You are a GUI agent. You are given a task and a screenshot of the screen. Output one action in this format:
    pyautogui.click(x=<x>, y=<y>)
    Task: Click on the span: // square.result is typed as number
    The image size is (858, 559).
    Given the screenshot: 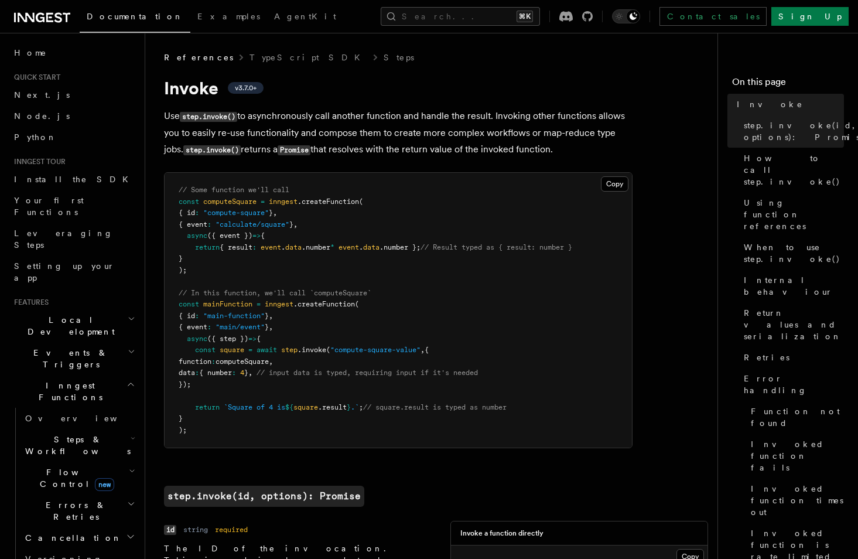 What is the action you would take?
    pyautogui.click(x=434, y=407)
    